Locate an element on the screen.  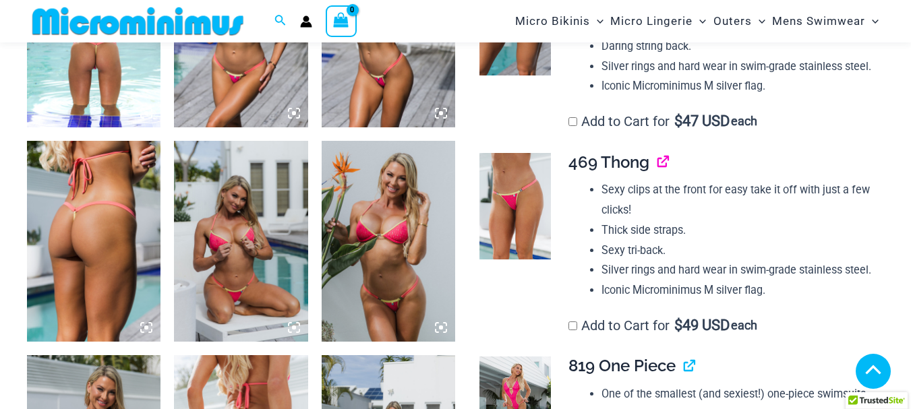
li: Sexy tri-back. is located at coordinates (737, 251).